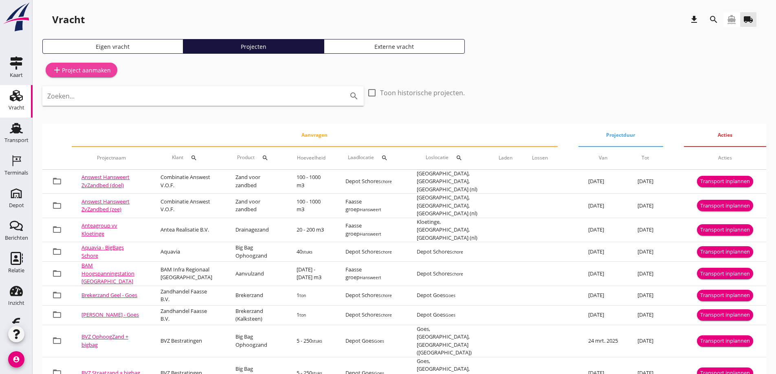 The width and height of the screenshot is (776, 374). What do you see at coordinates (303, 315) in the screenshot?
I see `small: ton` at bounding box center [303, 315].